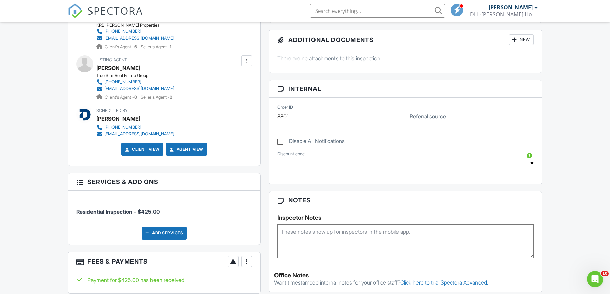 The width and height of the screenshot is (610, 294). I want to click on div: True Star Real Estate Group, so click(138, 76).